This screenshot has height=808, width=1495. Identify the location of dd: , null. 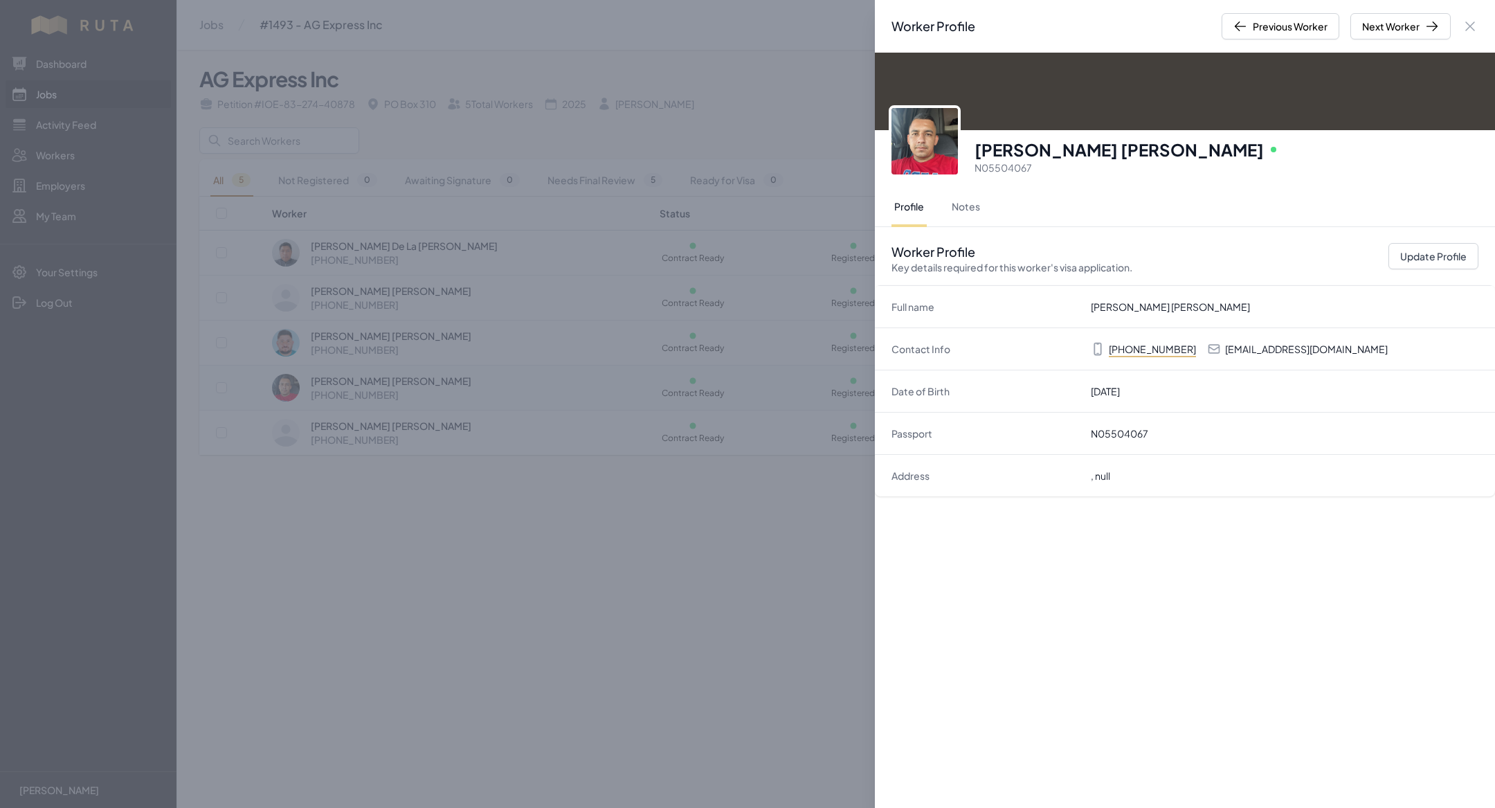
(1285, 475).